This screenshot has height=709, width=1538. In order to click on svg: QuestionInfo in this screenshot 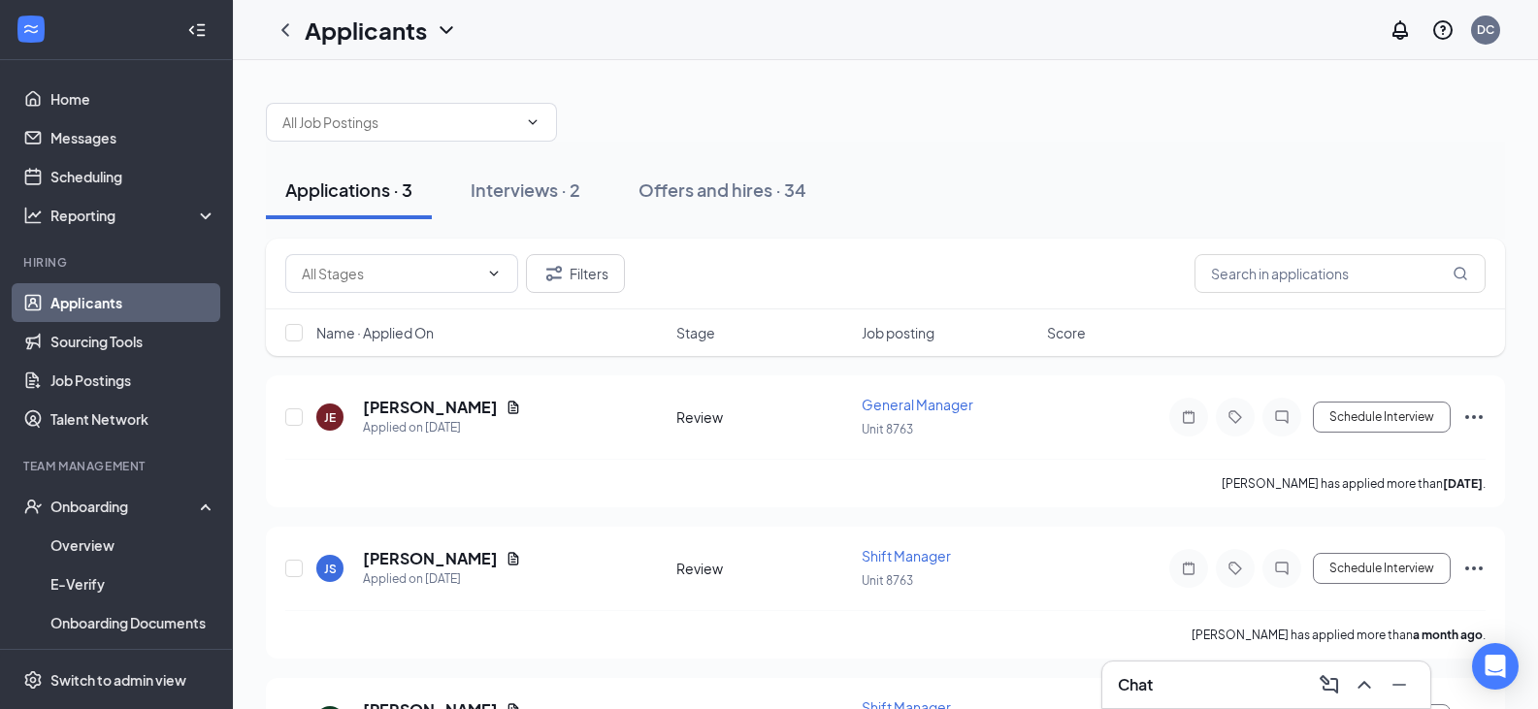, I will do `click(1443, 30)`.